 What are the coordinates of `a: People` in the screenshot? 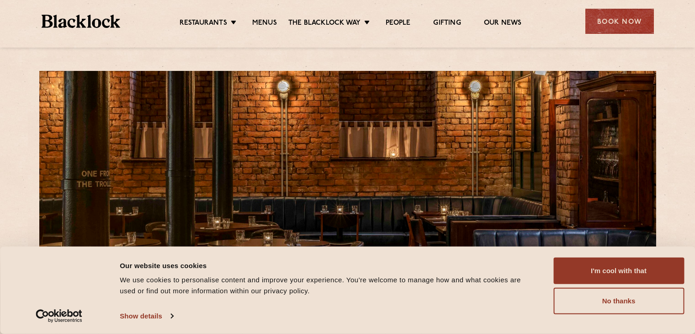 It's located at (398, 24).